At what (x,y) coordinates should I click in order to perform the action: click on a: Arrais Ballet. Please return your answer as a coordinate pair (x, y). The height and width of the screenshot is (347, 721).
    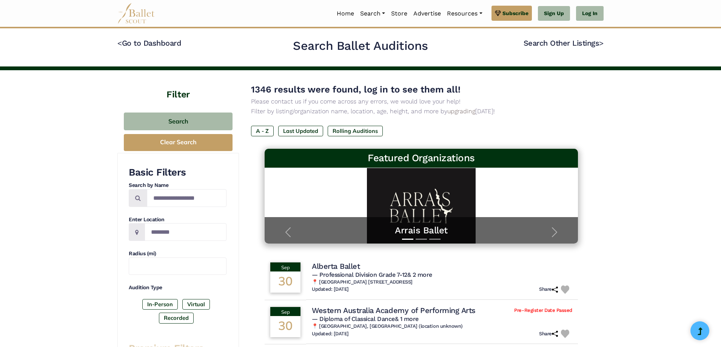
    Looking at the image, I should click on (422, 230).